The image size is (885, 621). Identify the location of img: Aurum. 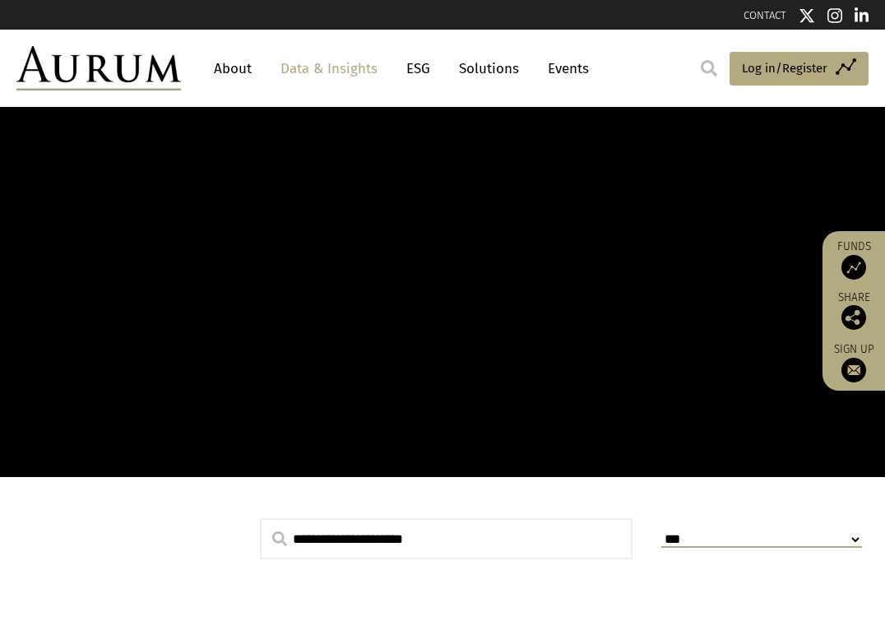
(99, 68).